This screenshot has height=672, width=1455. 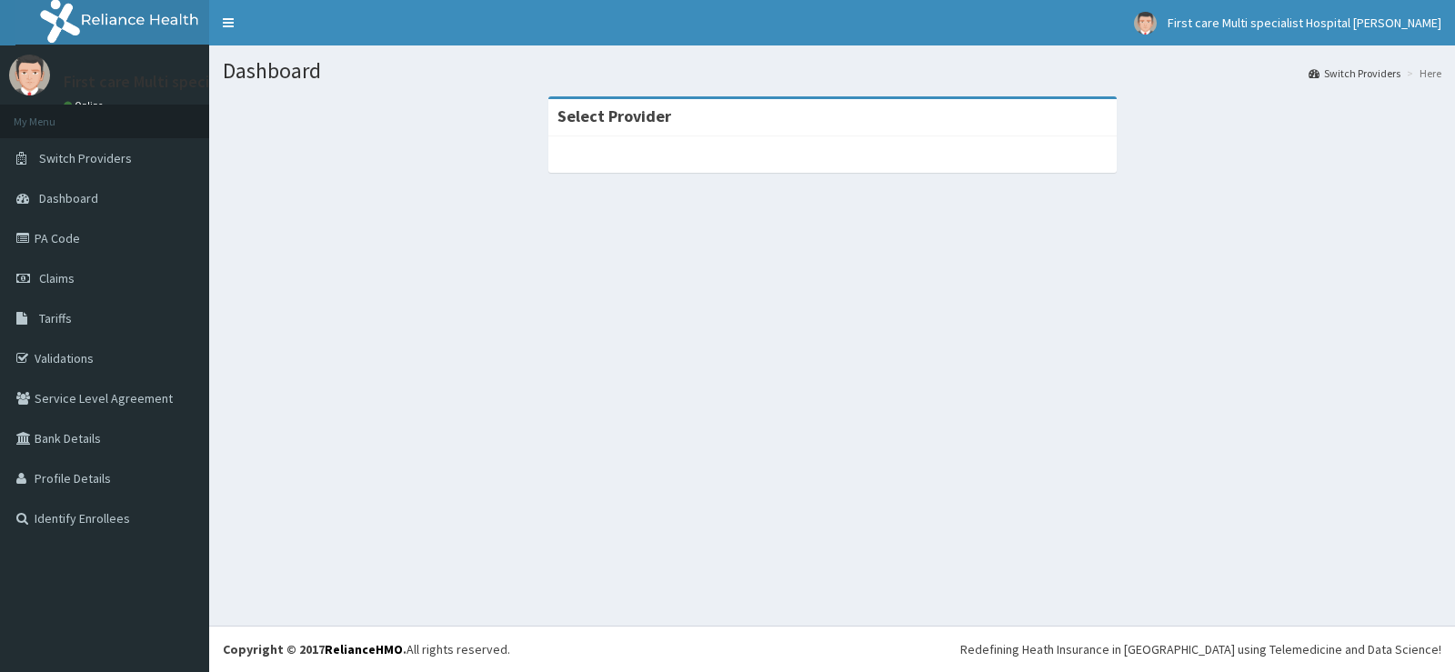 I want to click on span: Dashboard, so click(x=68, y=198).